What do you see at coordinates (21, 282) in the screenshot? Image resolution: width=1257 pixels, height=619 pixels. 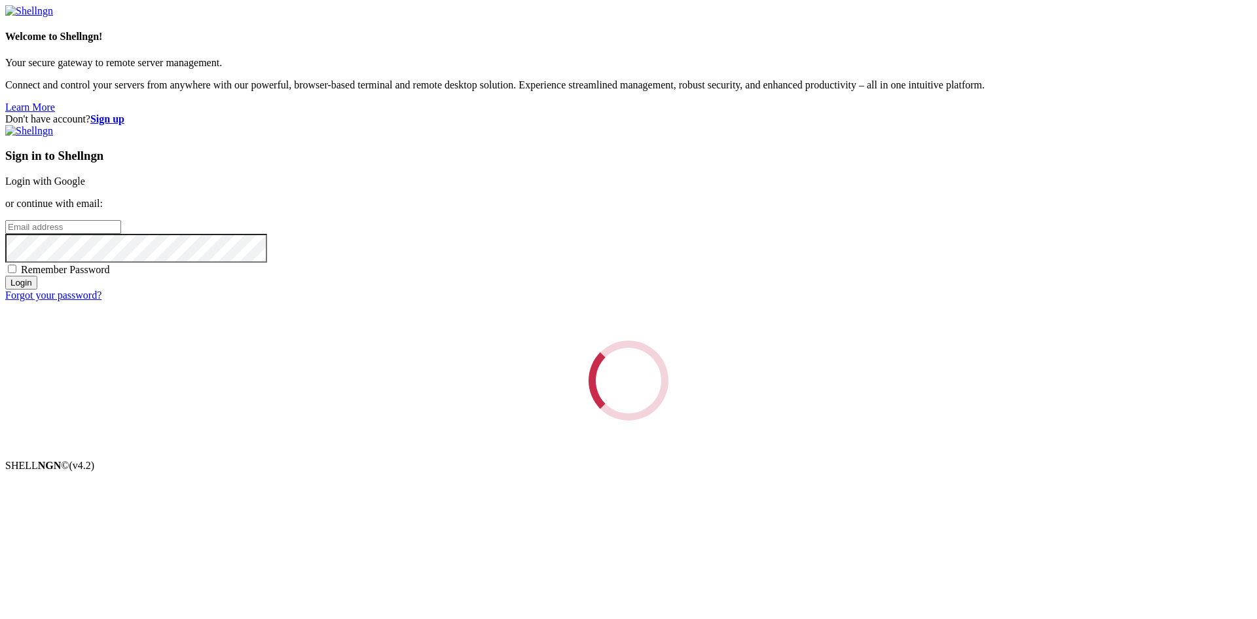 I see `input: Login` at bounding box center [21, 282].